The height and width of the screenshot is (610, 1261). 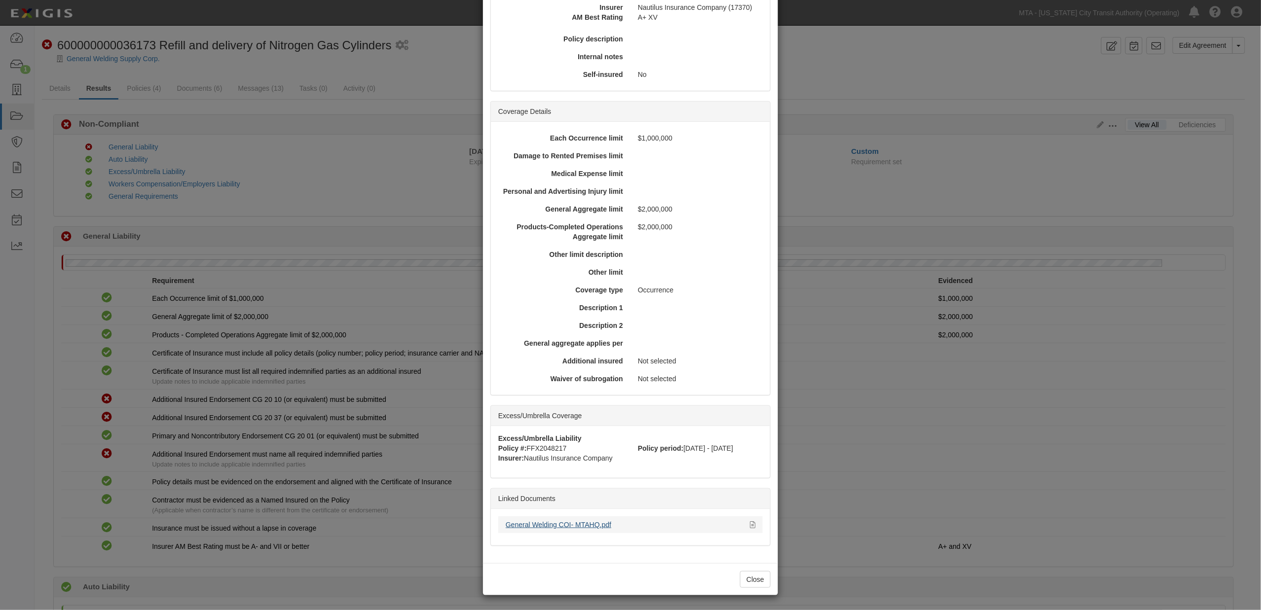 What do you see at coordinates (563, 75) in the screenshot?
I see `div: Self-insured` at bounding box center [563, 75].